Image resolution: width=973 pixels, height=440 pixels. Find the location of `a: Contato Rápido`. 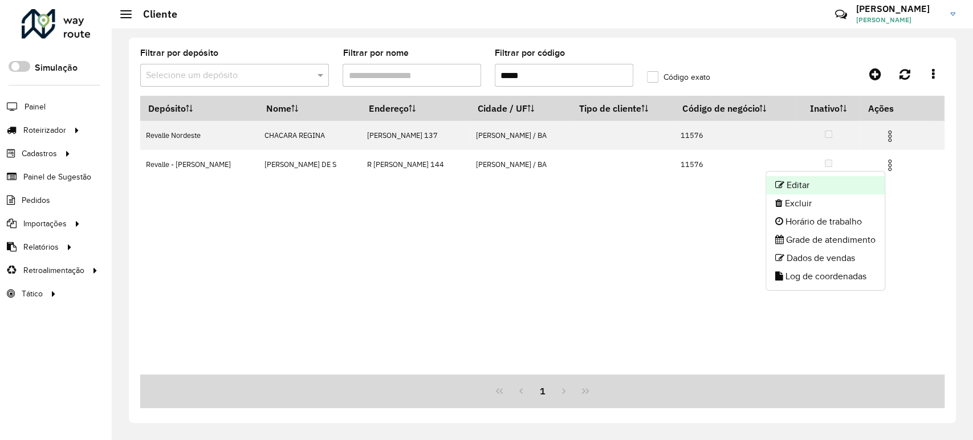

a: Contato Rápido is located at coordinates (841, 14).